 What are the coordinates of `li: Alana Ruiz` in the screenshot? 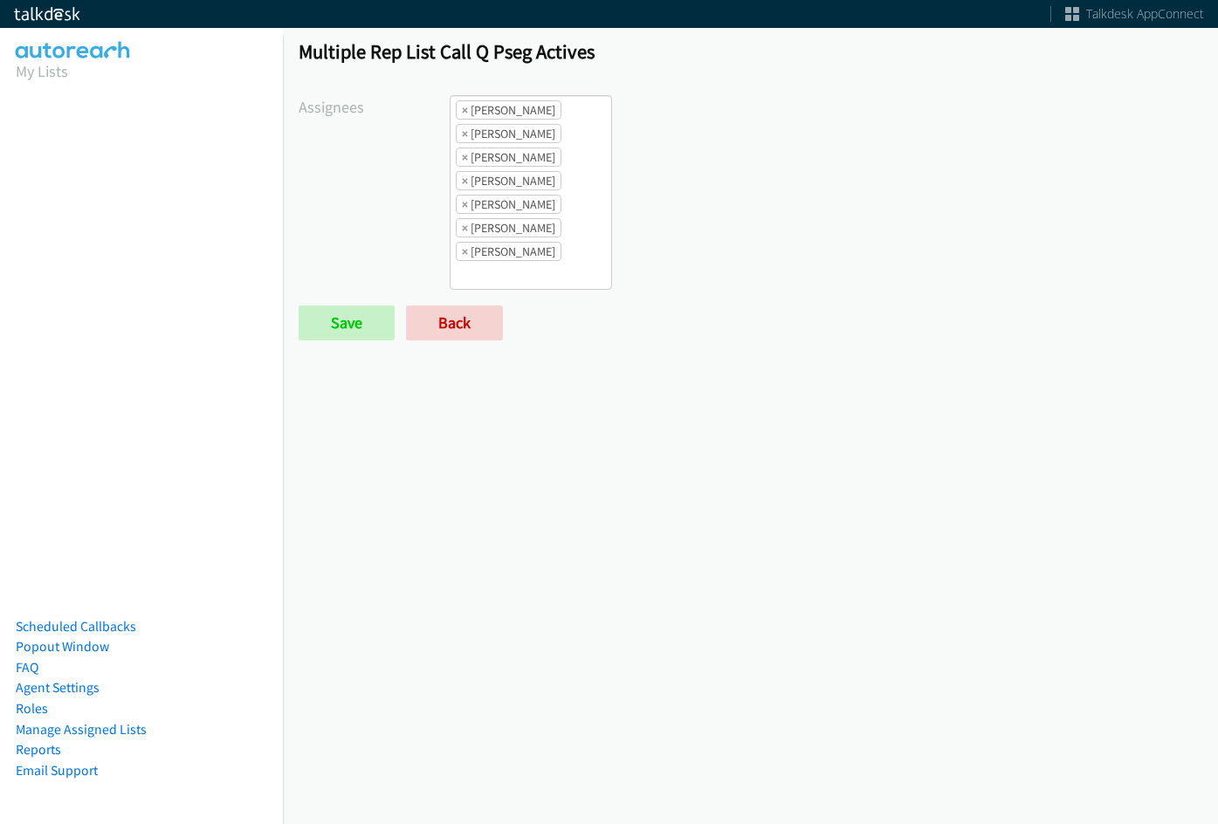 It's located at (508, 110).